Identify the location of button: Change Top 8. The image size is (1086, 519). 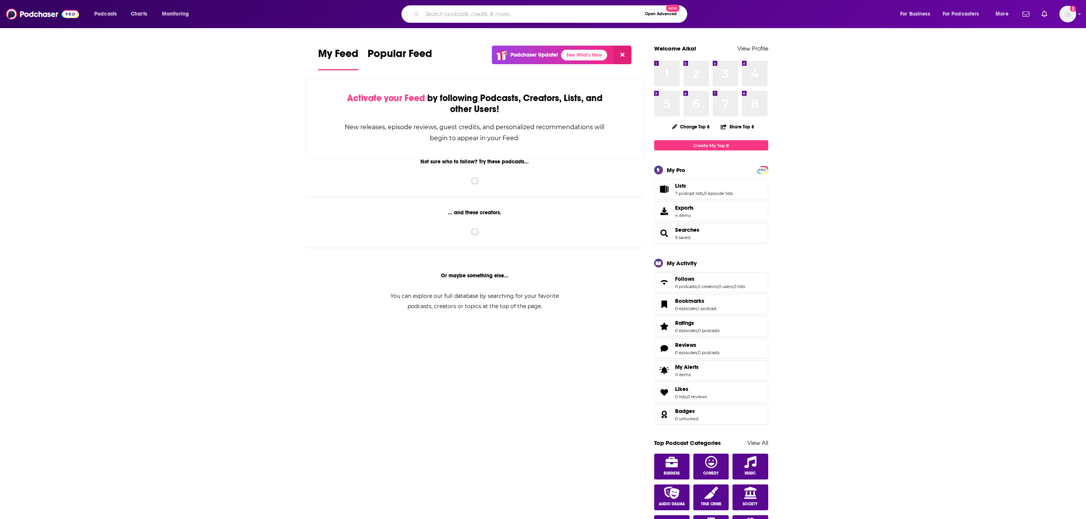
(691, 127).